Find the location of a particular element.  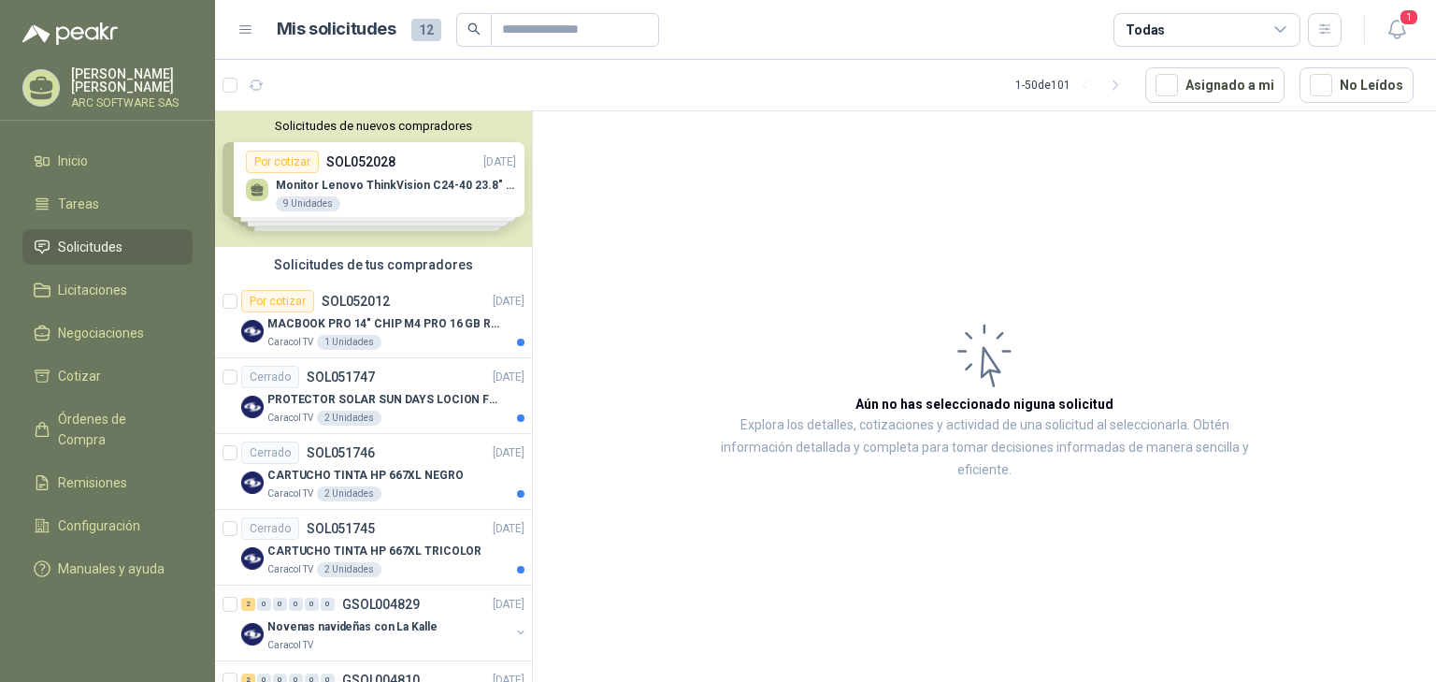

button: 1 is located at coordinates (1397, 30).